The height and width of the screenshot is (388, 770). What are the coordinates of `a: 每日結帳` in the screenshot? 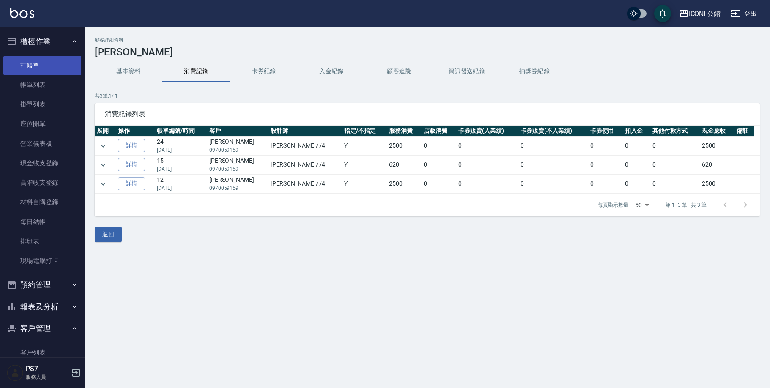 It's located at (42, 222).